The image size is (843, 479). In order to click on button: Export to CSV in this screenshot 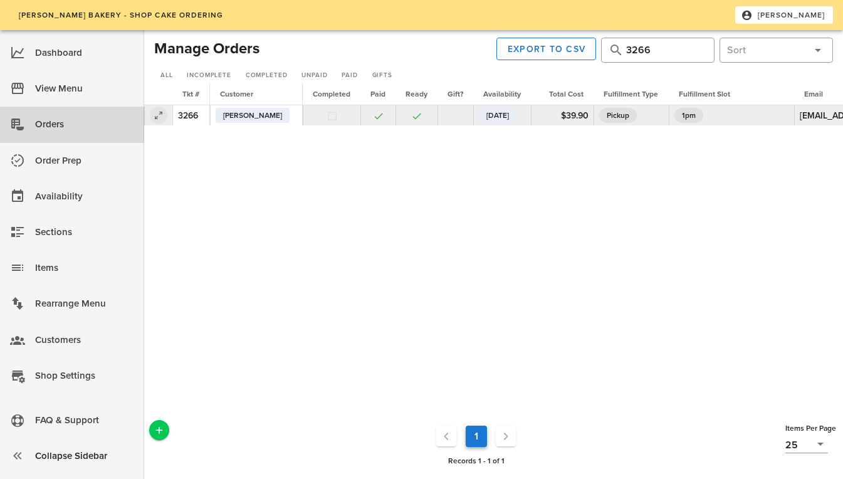, I will do `click(546, 49)`.